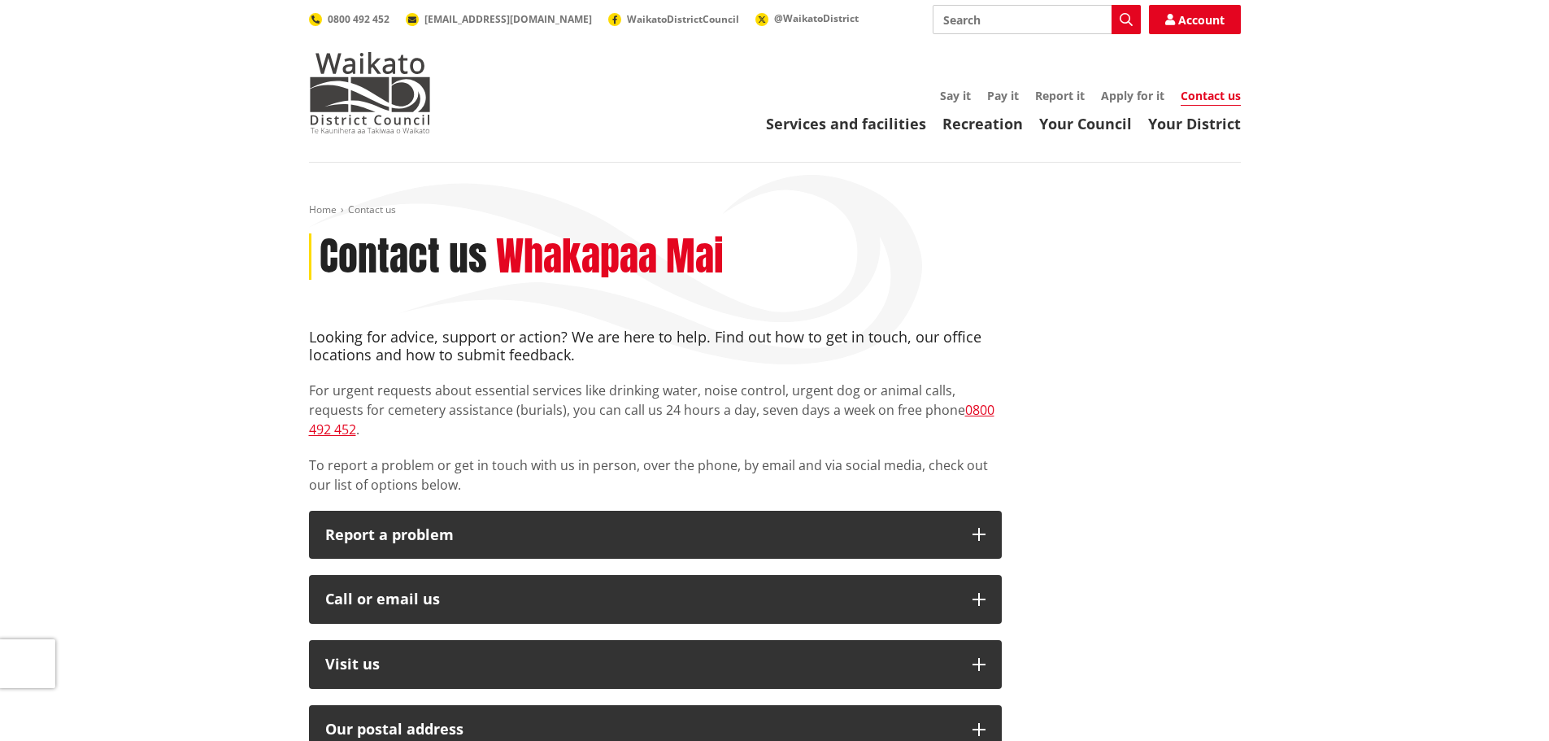 The width and height of the screenshot is (1549, 741). Describe the element at coordinates (1194, 20) in the screenshot. I see `a: Account` at that location.